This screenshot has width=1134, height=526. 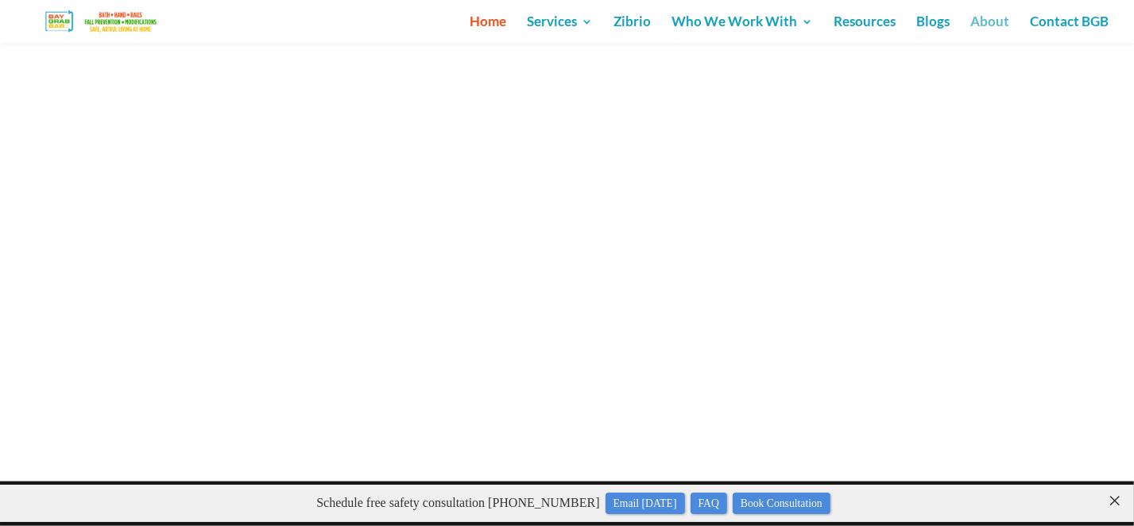 I want to click on a: Services, so click(x=559, y=29).